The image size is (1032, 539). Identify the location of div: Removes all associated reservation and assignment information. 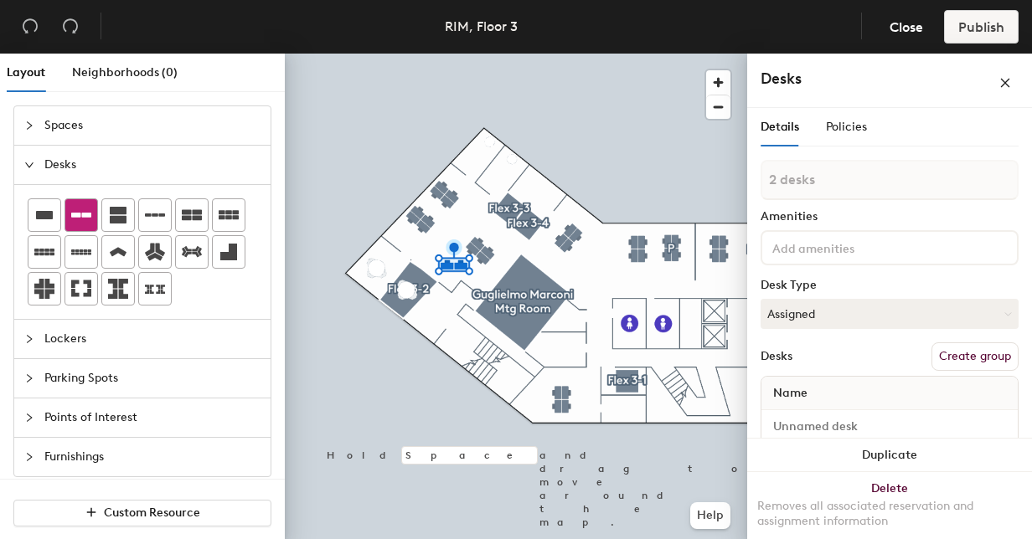
(889, 514).